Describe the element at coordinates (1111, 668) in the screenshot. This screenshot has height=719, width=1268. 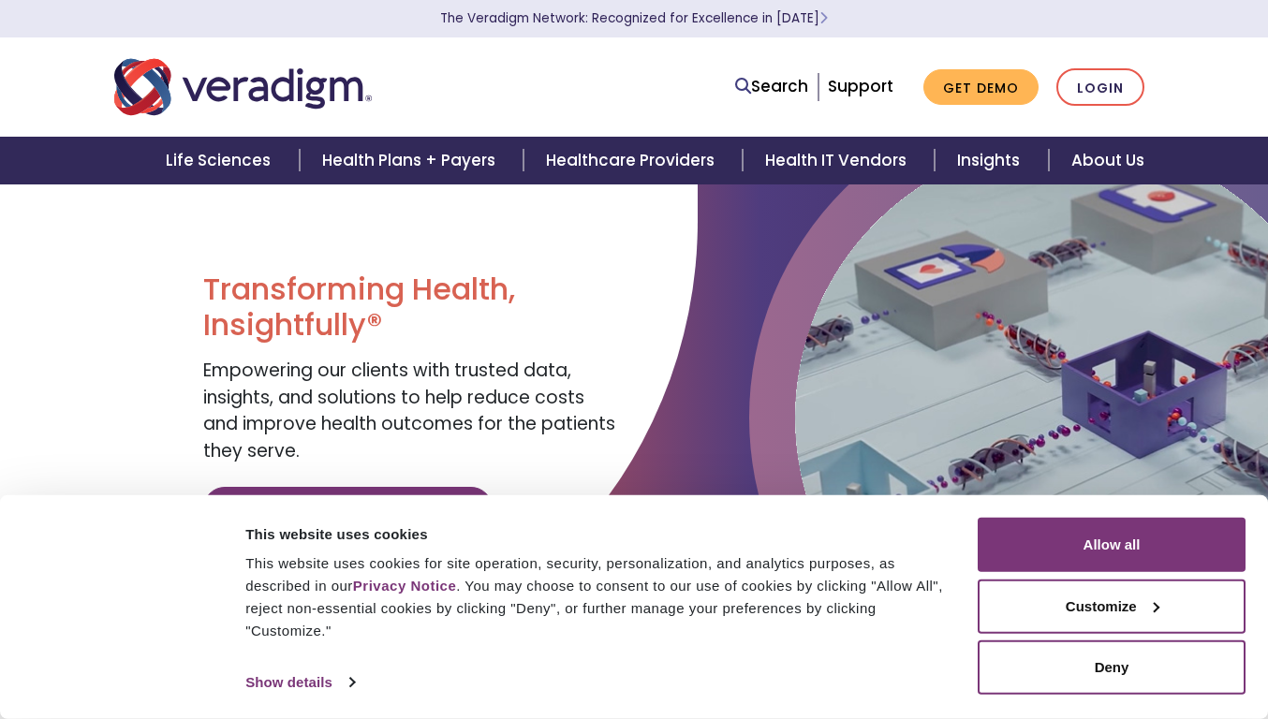
I see `button: Deny` at that location.